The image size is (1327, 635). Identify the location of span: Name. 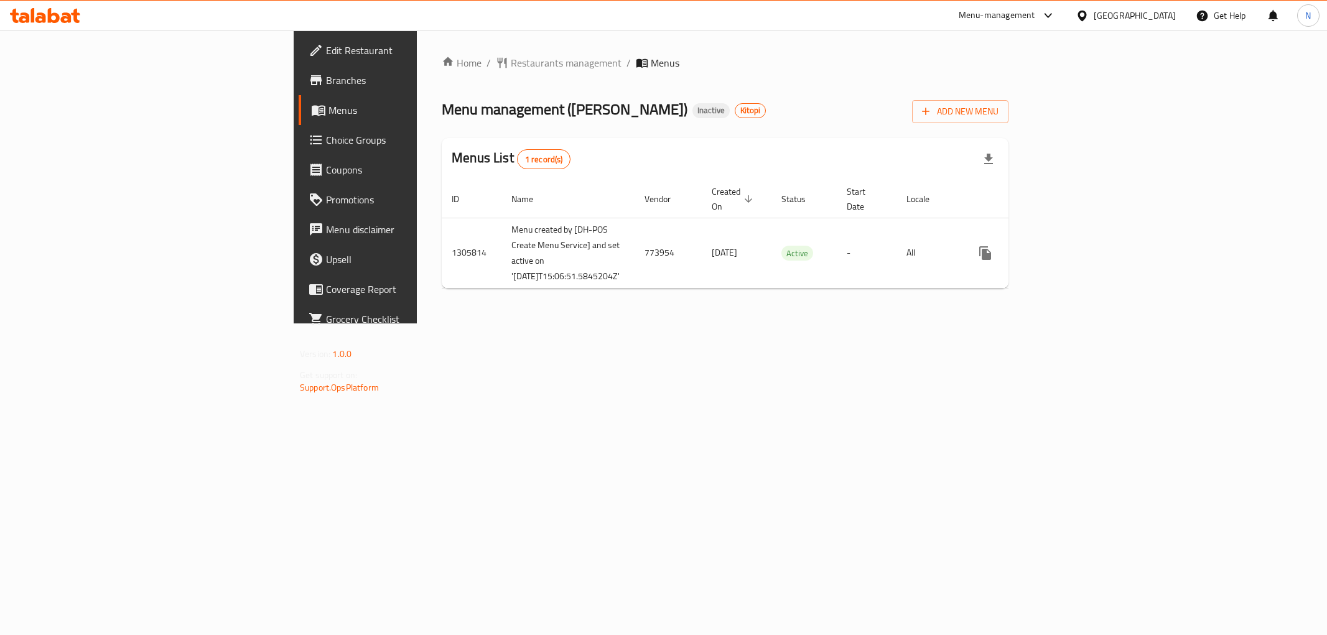
(530, 199).